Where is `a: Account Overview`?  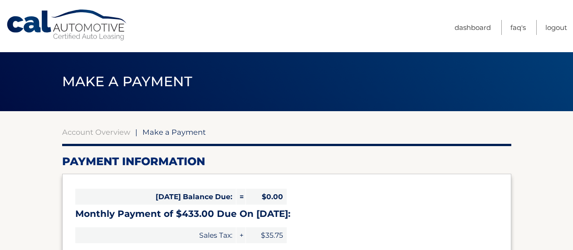 a: Account Overview is located at coordinates (96, 132).